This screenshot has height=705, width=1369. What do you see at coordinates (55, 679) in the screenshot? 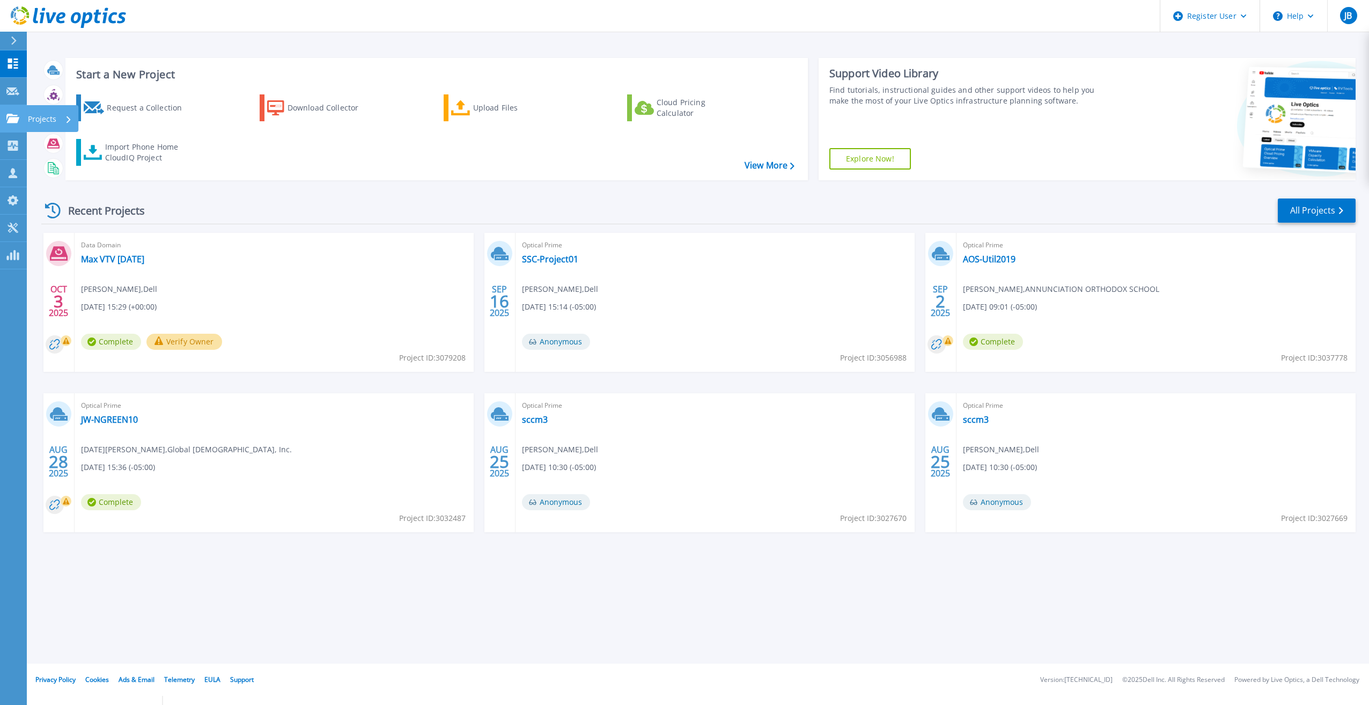
I see `a: Privacy Policy` at bounding box center [55, 679].